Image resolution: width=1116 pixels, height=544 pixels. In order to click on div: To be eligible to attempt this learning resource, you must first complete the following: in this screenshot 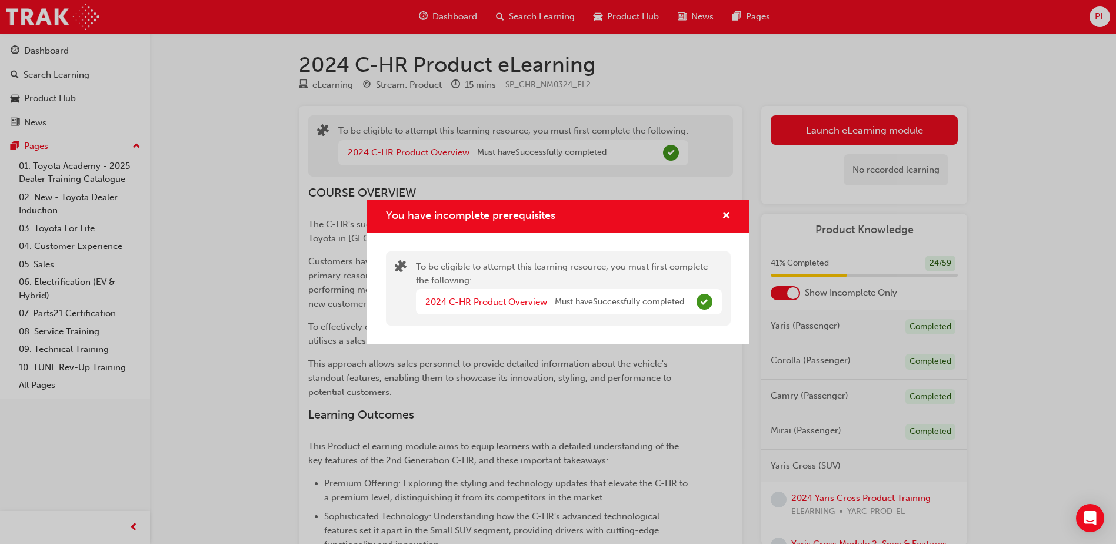, I will do `click(569, 288)`.